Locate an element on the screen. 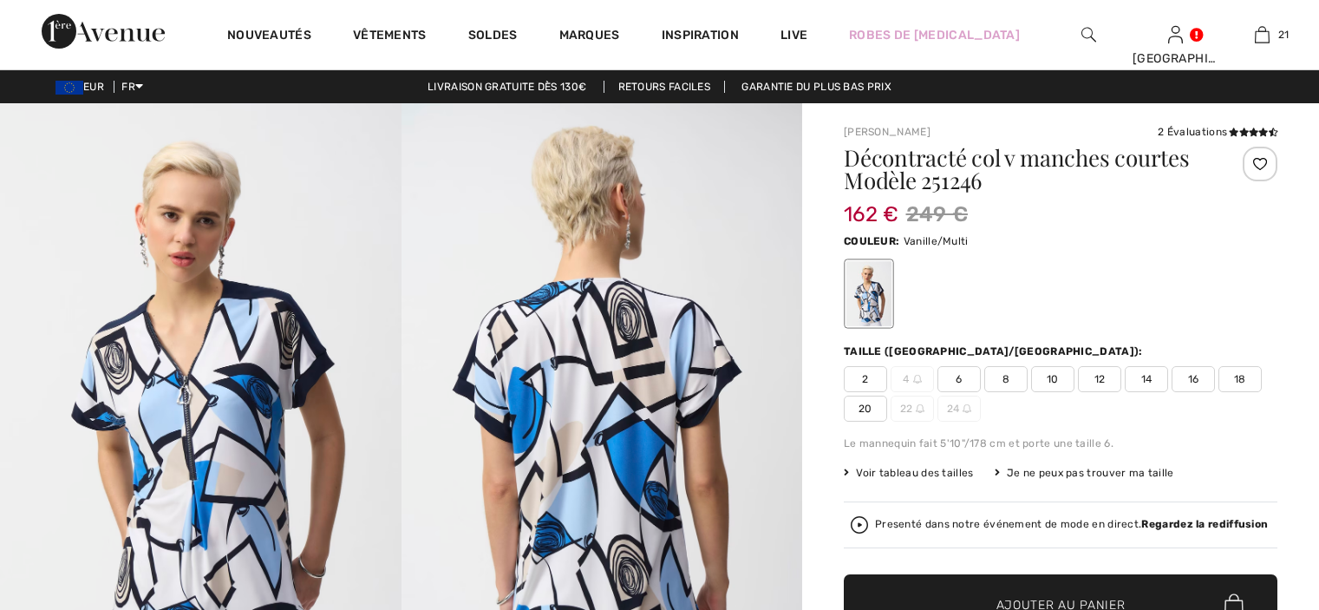 Image resolution: width=1319 pixels, height=610 pixels. span: 2 is located at coordinates (865, 379).